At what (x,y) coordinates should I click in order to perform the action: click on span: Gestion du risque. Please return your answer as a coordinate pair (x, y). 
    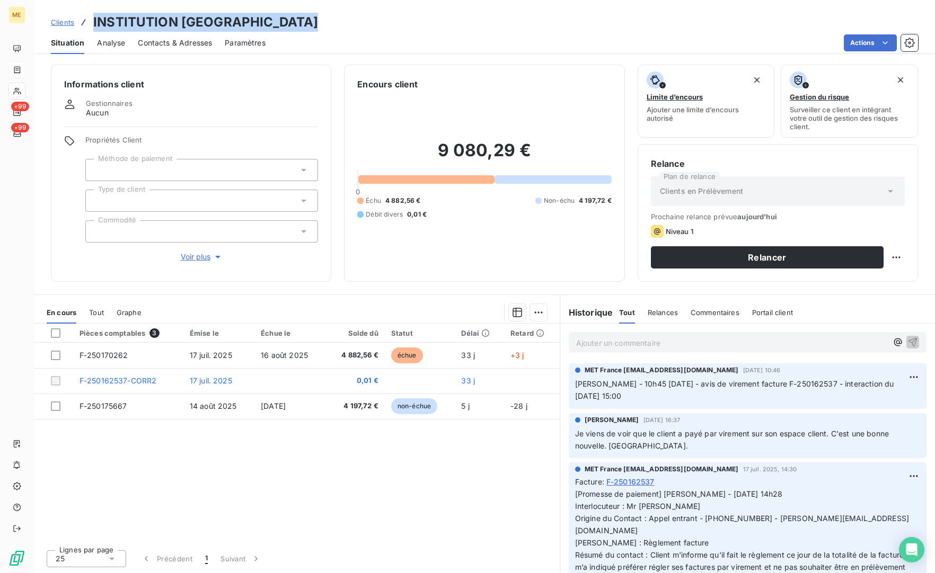
    Looking at the image, I should click on (819, 97).